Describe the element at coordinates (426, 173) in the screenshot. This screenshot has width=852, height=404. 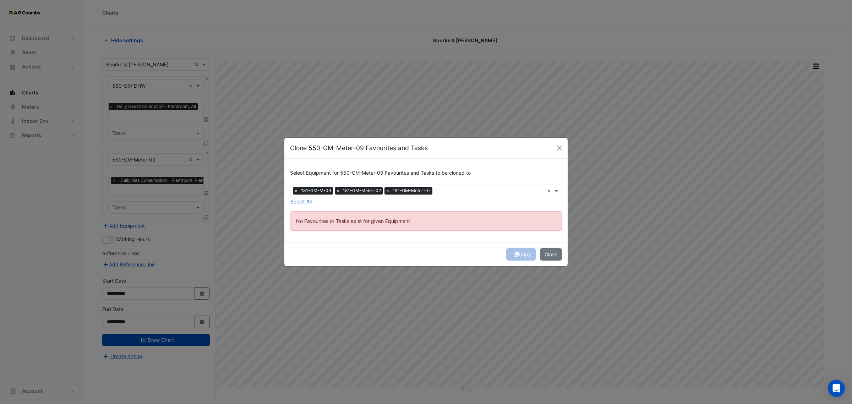
I see `h6: Select Equipment for 550-GM-Meter-09 Favourites and Tasks to be cloned to` at that location.